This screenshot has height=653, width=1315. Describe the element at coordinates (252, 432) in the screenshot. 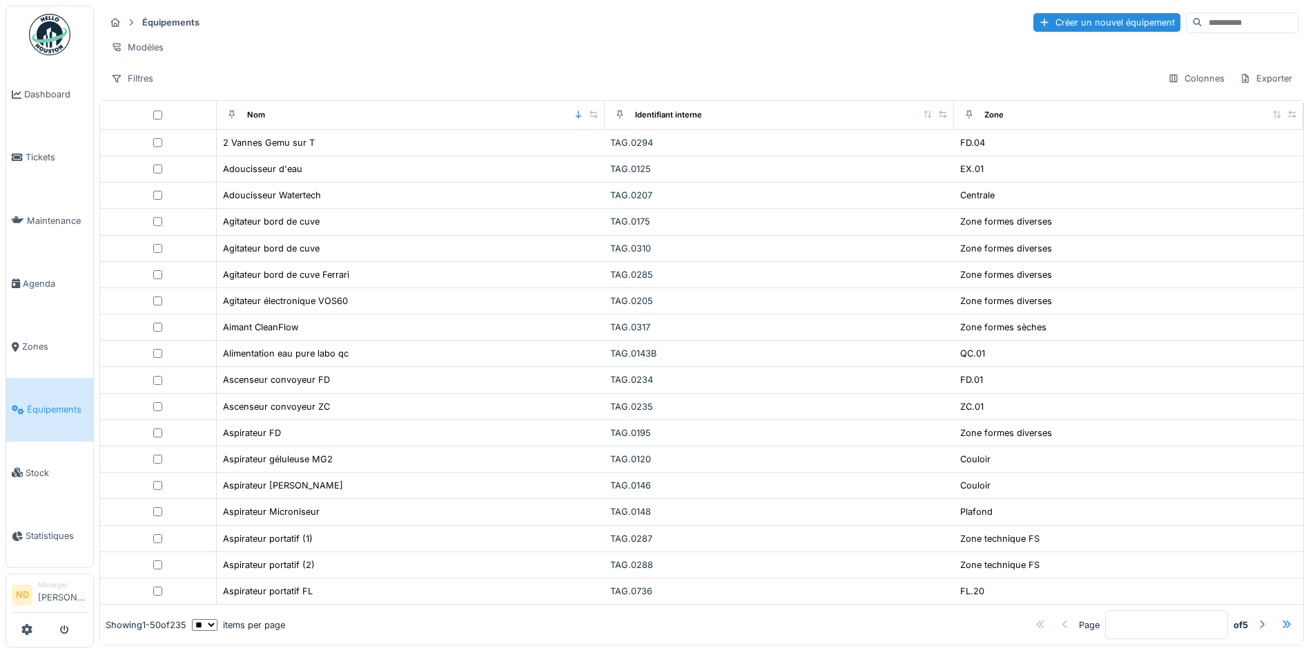

I see `div: Aspirateur FD` at that location.